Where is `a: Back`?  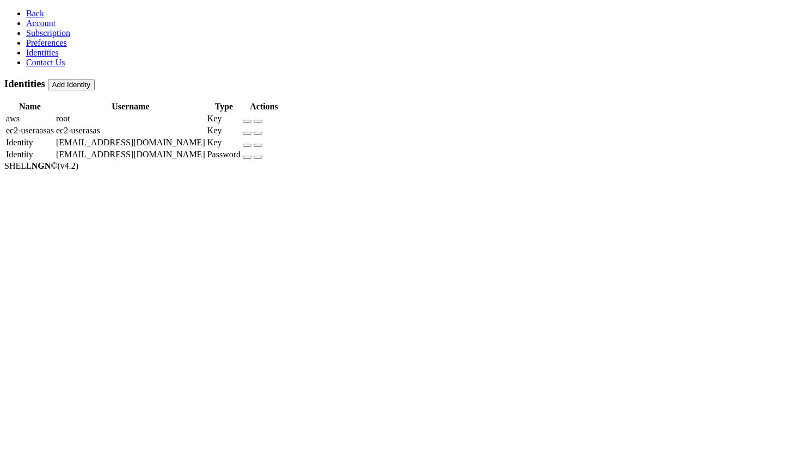 a: Back is located at coordinates (35, 13).